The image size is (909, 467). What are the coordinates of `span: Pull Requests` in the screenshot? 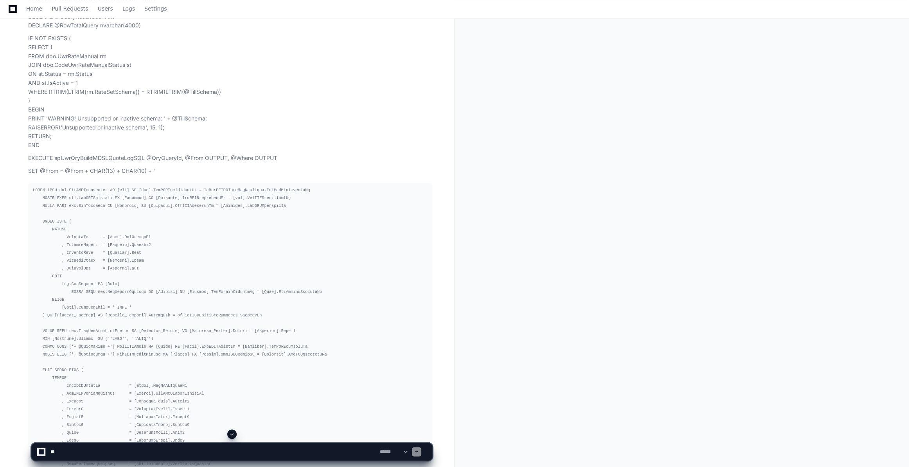 It's located at (70, 9).